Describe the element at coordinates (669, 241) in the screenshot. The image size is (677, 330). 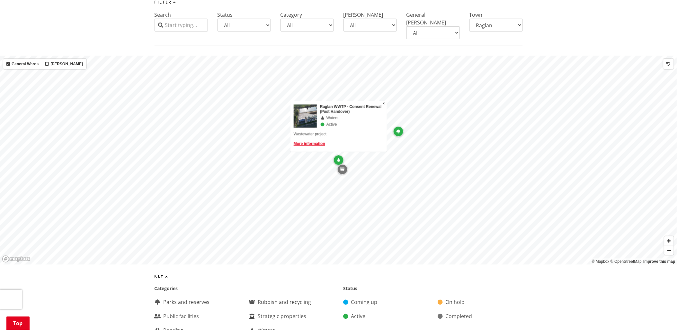
I see `span: Zoom in` at that location.